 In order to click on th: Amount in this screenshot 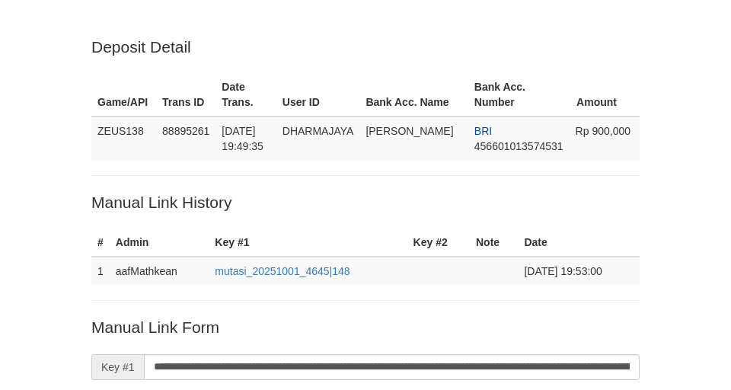, I will do `click(605, 94)`.